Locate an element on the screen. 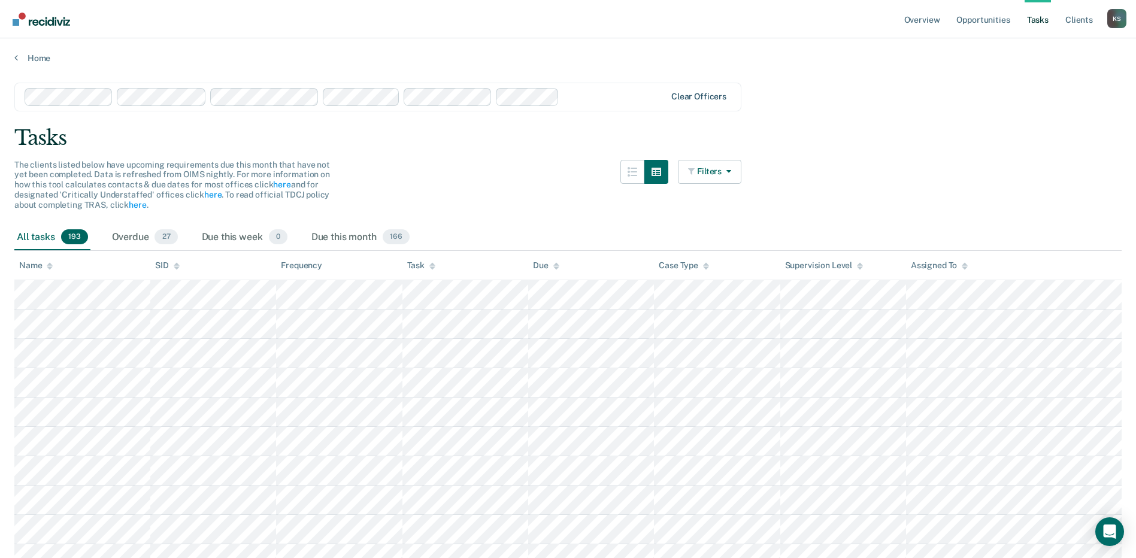 Image resolution: width=1136 pixels, height=558 pixels. div: K S is located at coordinates (1117, 19).